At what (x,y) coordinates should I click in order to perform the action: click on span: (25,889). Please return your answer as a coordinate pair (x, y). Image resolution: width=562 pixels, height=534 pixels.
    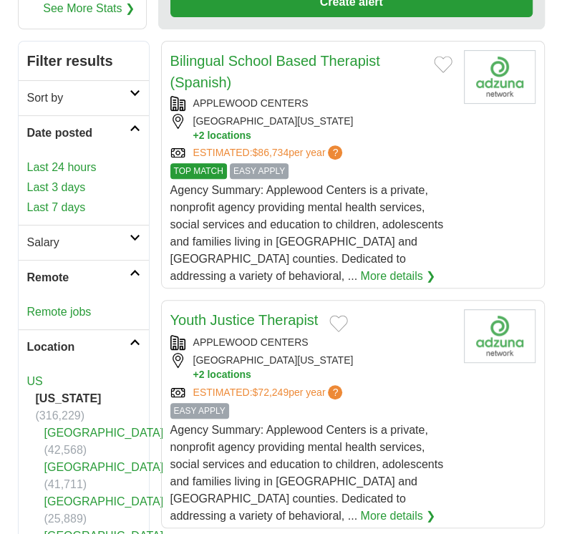
    Looking at the image, I should click on (66, 518).